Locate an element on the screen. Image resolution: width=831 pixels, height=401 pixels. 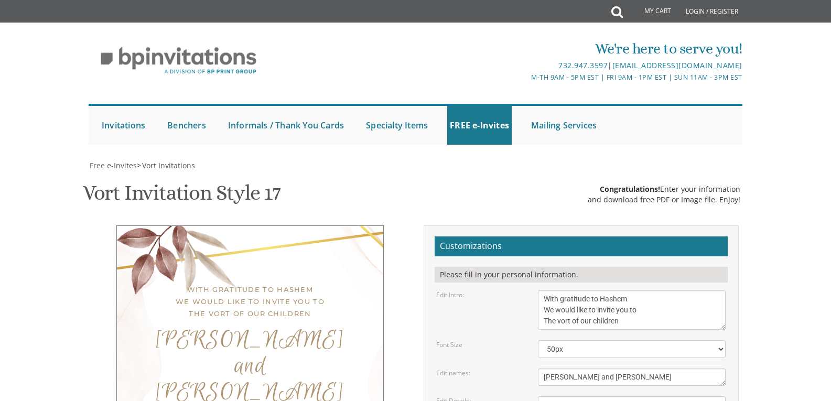
span: Congratulations! is located at coordinates (630, 189).